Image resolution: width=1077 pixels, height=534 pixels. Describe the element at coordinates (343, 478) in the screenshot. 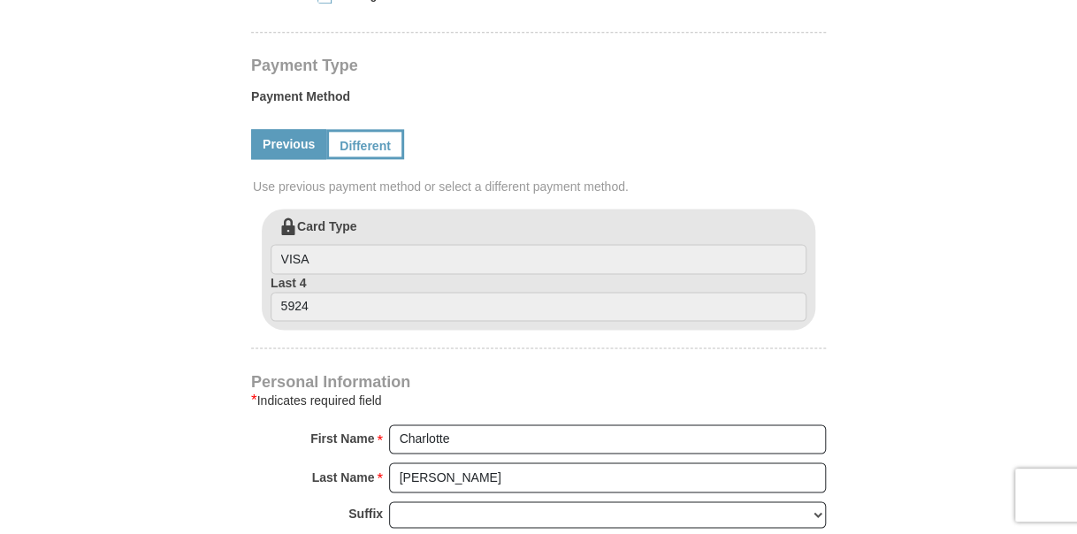

I see `strong: Last Name` at that location.